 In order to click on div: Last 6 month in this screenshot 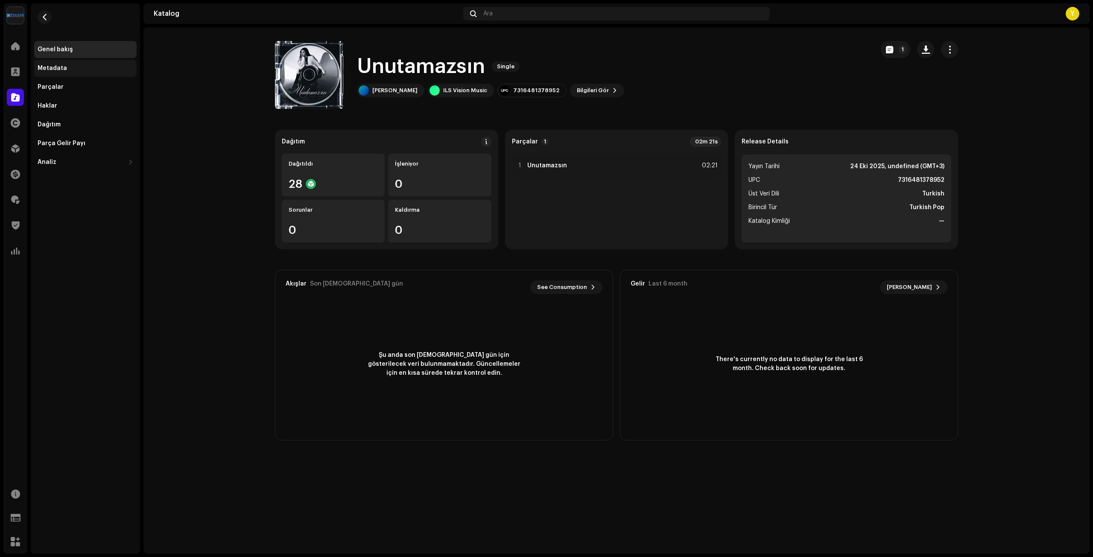, I will do `click(667, 284)`.